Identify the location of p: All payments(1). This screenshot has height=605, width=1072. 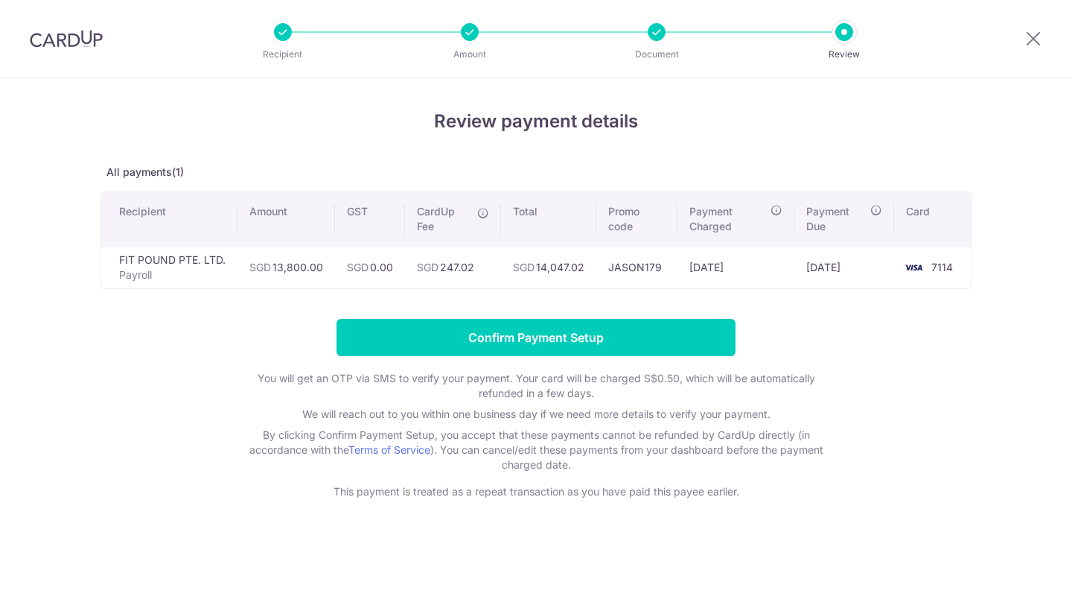
(536, 172).